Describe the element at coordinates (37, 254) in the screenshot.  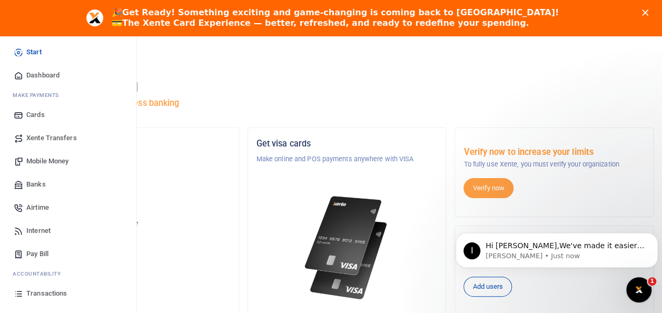
I see `span: Pay Bill` at that location.